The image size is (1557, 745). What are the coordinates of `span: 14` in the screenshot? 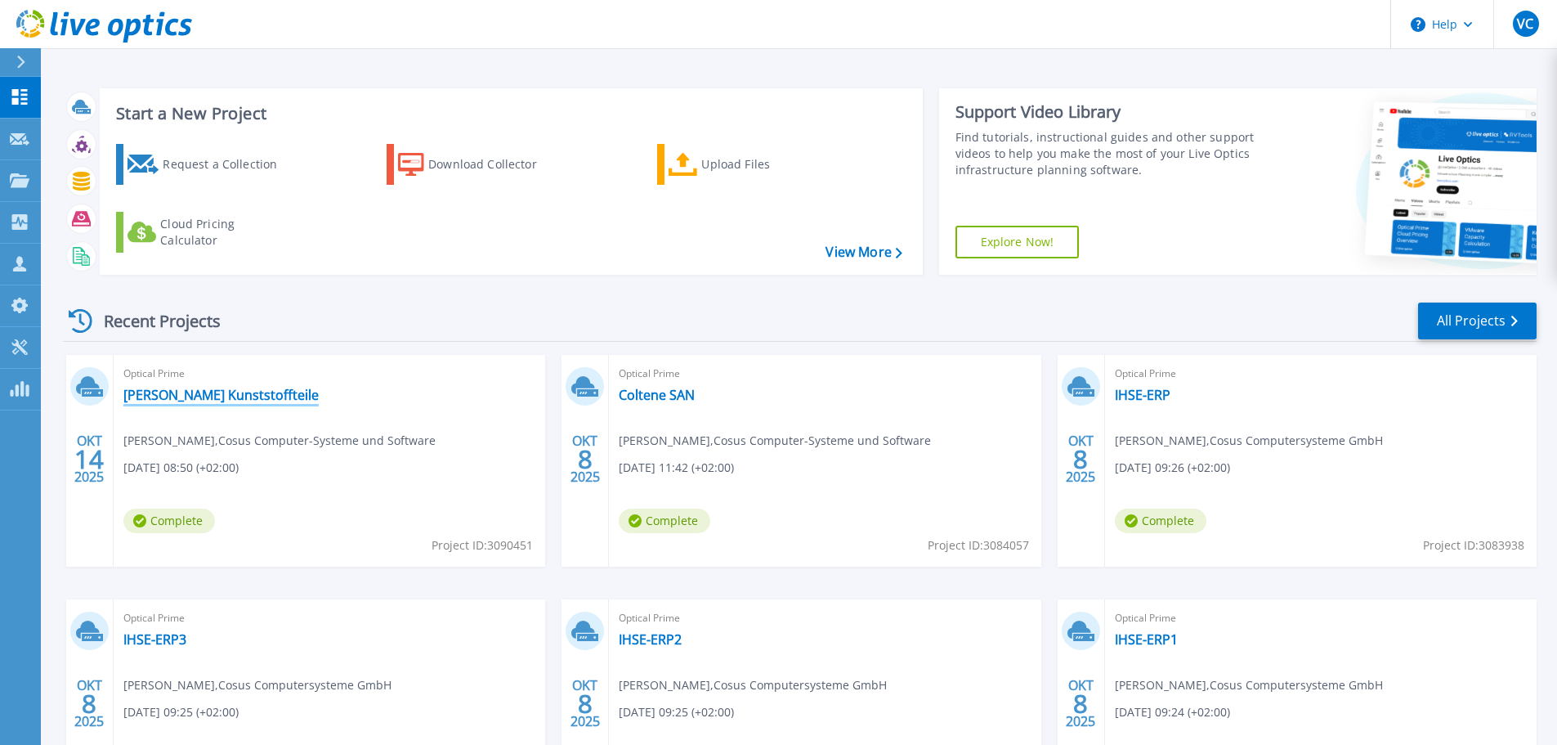 It's located at (89, 459).